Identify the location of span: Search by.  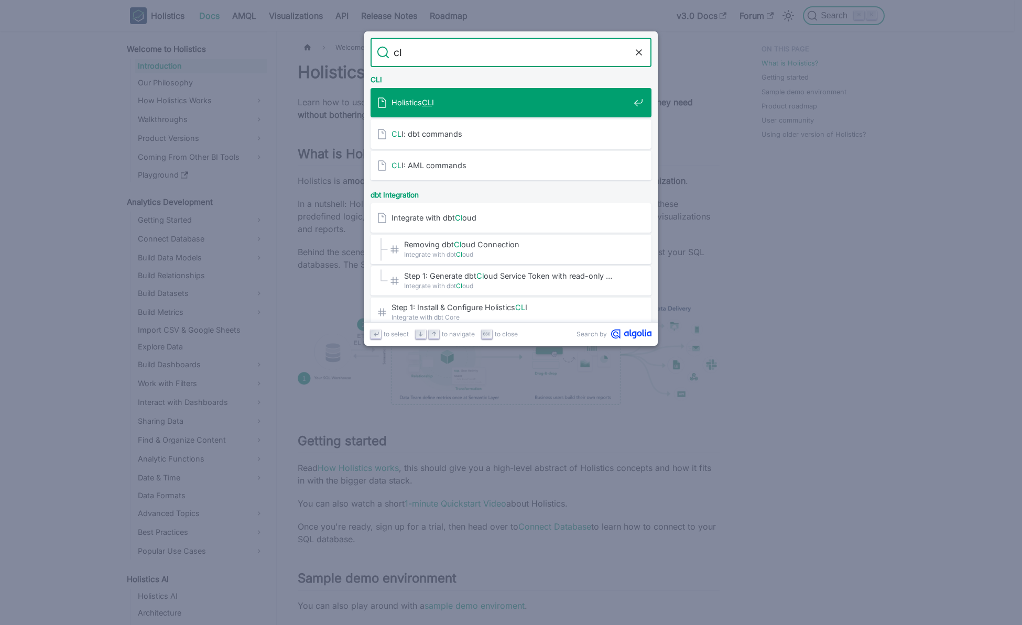
(592, 334).